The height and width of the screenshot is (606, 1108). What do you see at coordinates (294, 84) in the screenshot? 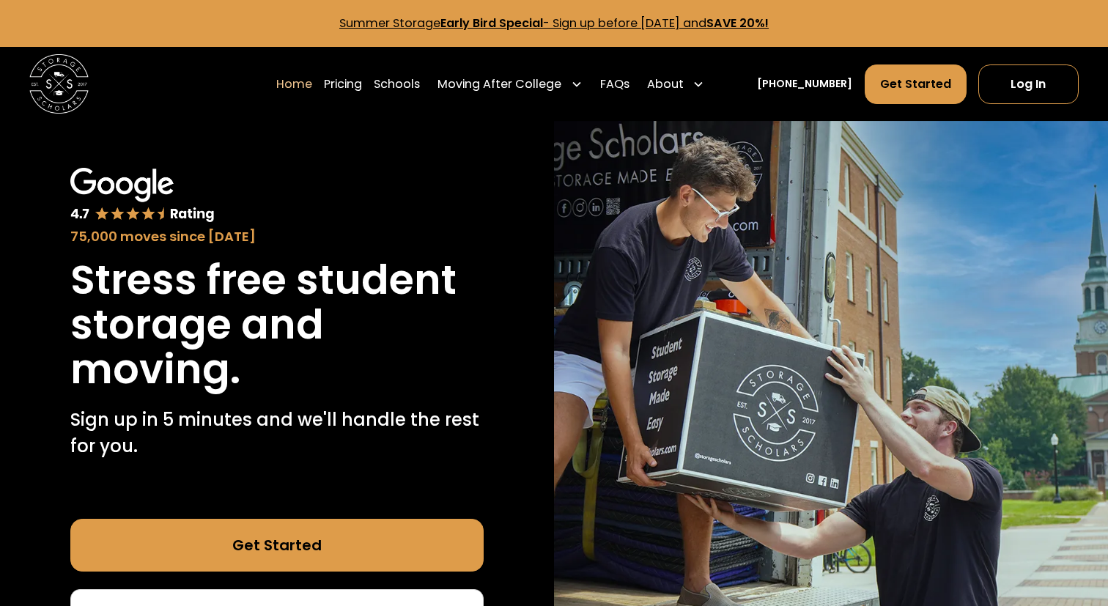
I see `a: Home` at bounding box center [294, 84].